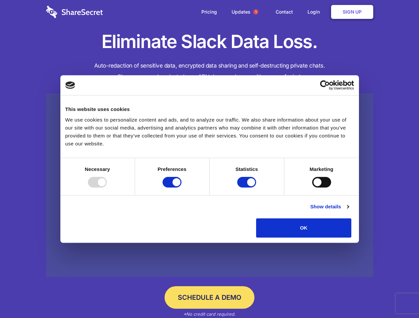 The image size is (419, 318). Describe the element at coordinates (315, 12) in the screenshot. I see `a: Login` at that location.